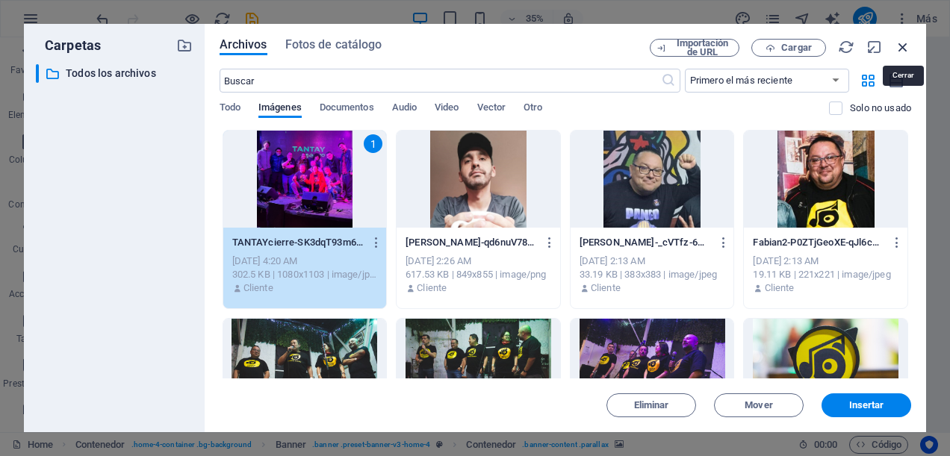 This screenshot has width=950, height=456. I want to click on div: 302.5 KB | 1080x1103 | image/jpeg, so click(305, 275).